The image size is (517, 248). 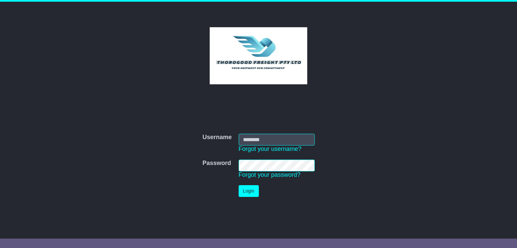 What do you see at coordinates (269, 175) in the screenshot?
I see `a: Forgot your password?` at bounding box center [269, 175].